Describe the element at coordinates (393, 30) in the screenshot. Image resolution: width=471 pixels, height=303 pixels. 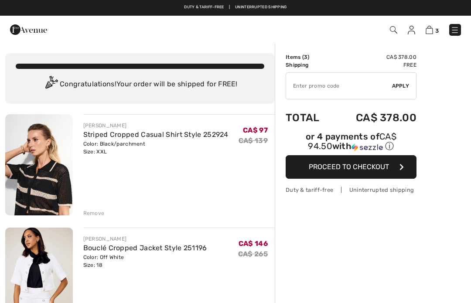
I see `img: Search` at that location.